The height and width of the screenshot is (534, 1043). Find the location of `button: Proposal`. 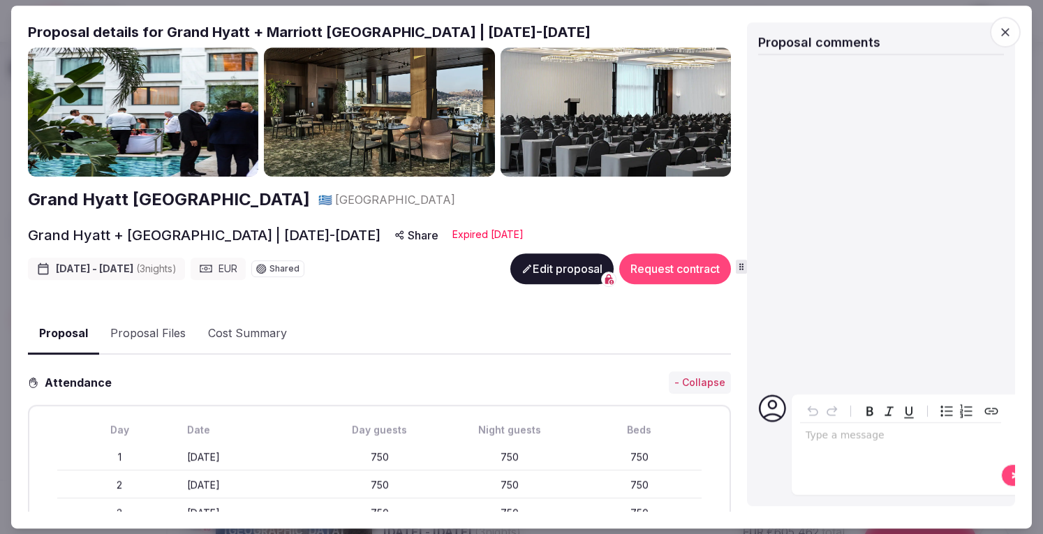

button: Proposal is located at coordinates (64, 334).